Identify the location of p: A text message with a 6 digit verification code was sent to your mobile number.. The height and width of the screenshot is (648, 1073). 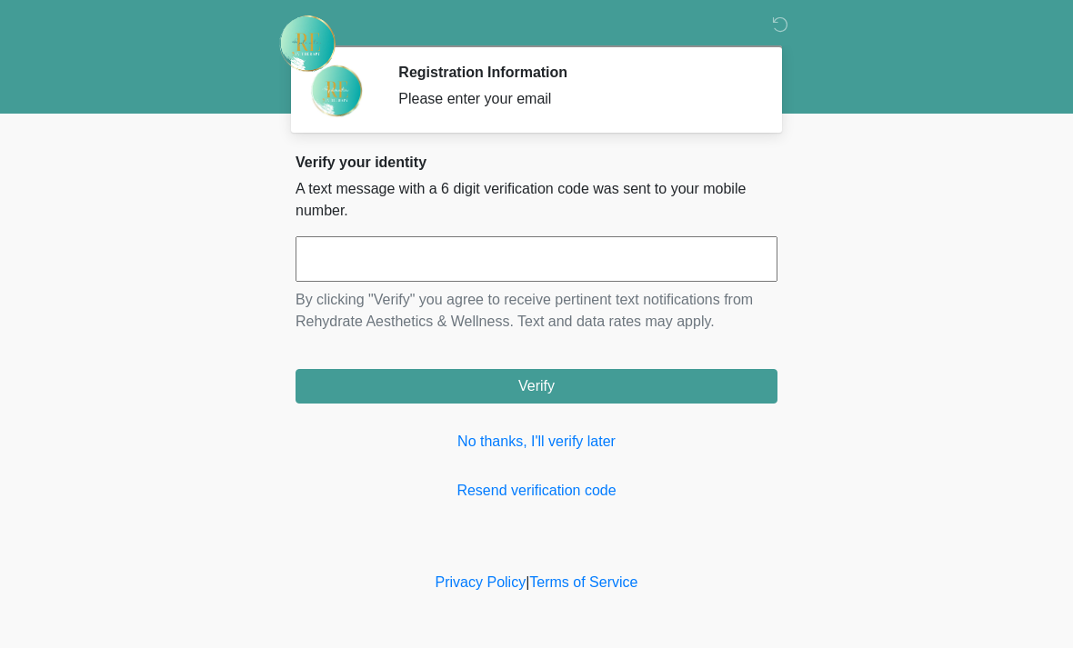
(536, 200).